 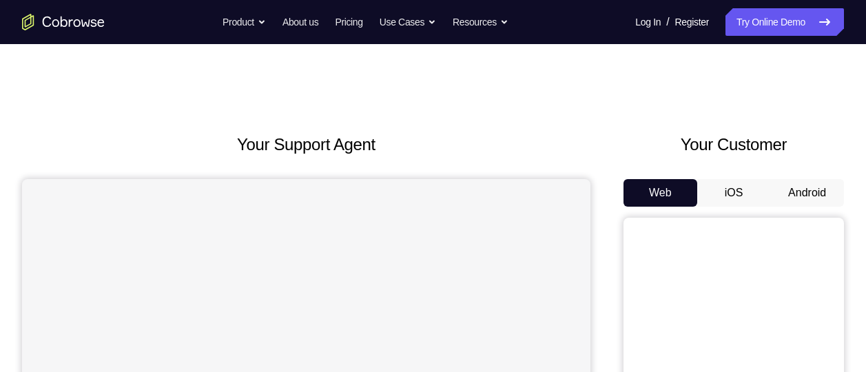 What do you see at coordinates (480, 22) in the screenshot?
I see `button: Resources` at bounding box center [480, 22].